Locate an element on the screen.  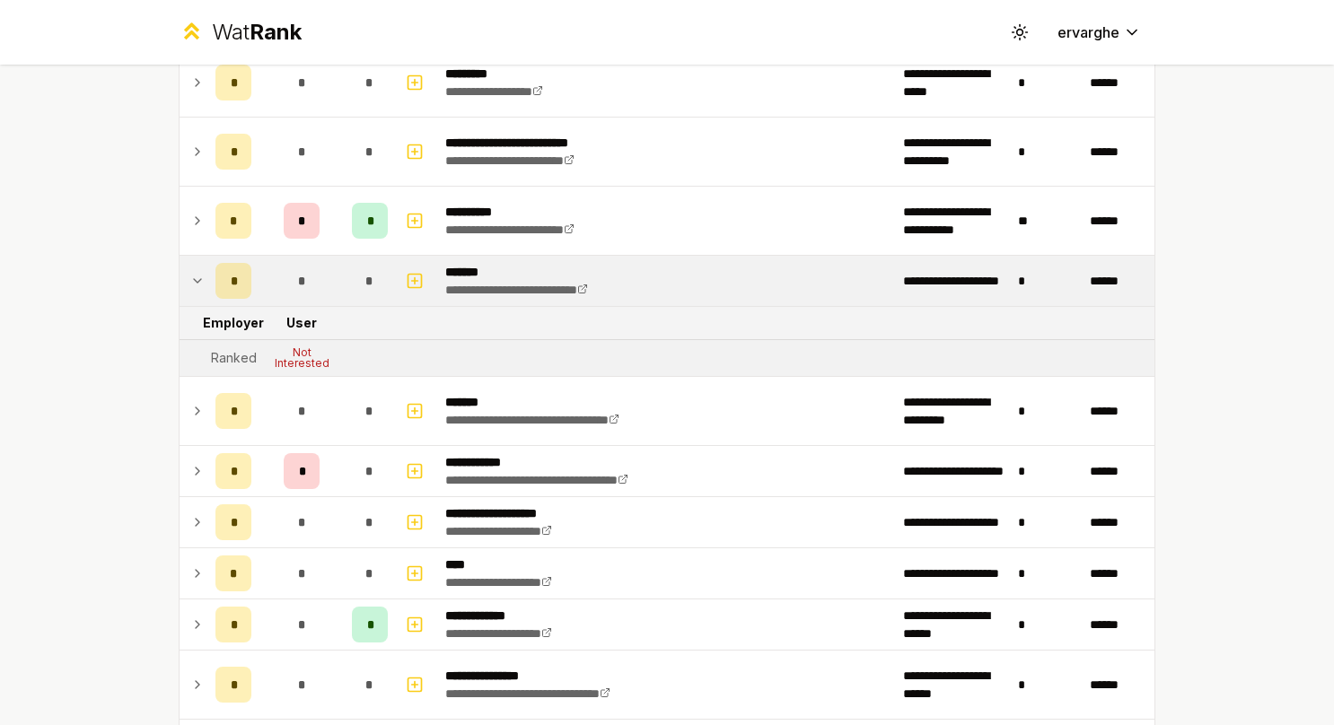
button: ervarghe is located at coordinates (1099, 32).